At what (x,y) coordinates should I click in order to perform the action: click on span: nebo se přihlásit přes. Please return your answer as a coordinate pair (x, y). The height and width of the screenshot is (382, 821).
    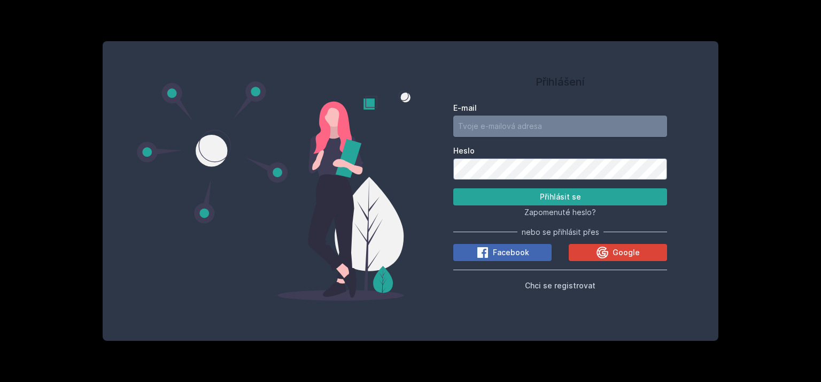
    Looking at the image, I should click on (560, 232).